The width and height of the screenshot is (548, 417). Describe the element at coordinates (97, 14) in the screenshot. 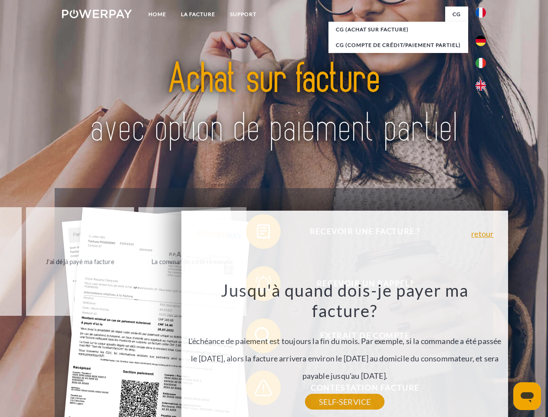

I see `img: logo-powerpay-white.svg` at that location.